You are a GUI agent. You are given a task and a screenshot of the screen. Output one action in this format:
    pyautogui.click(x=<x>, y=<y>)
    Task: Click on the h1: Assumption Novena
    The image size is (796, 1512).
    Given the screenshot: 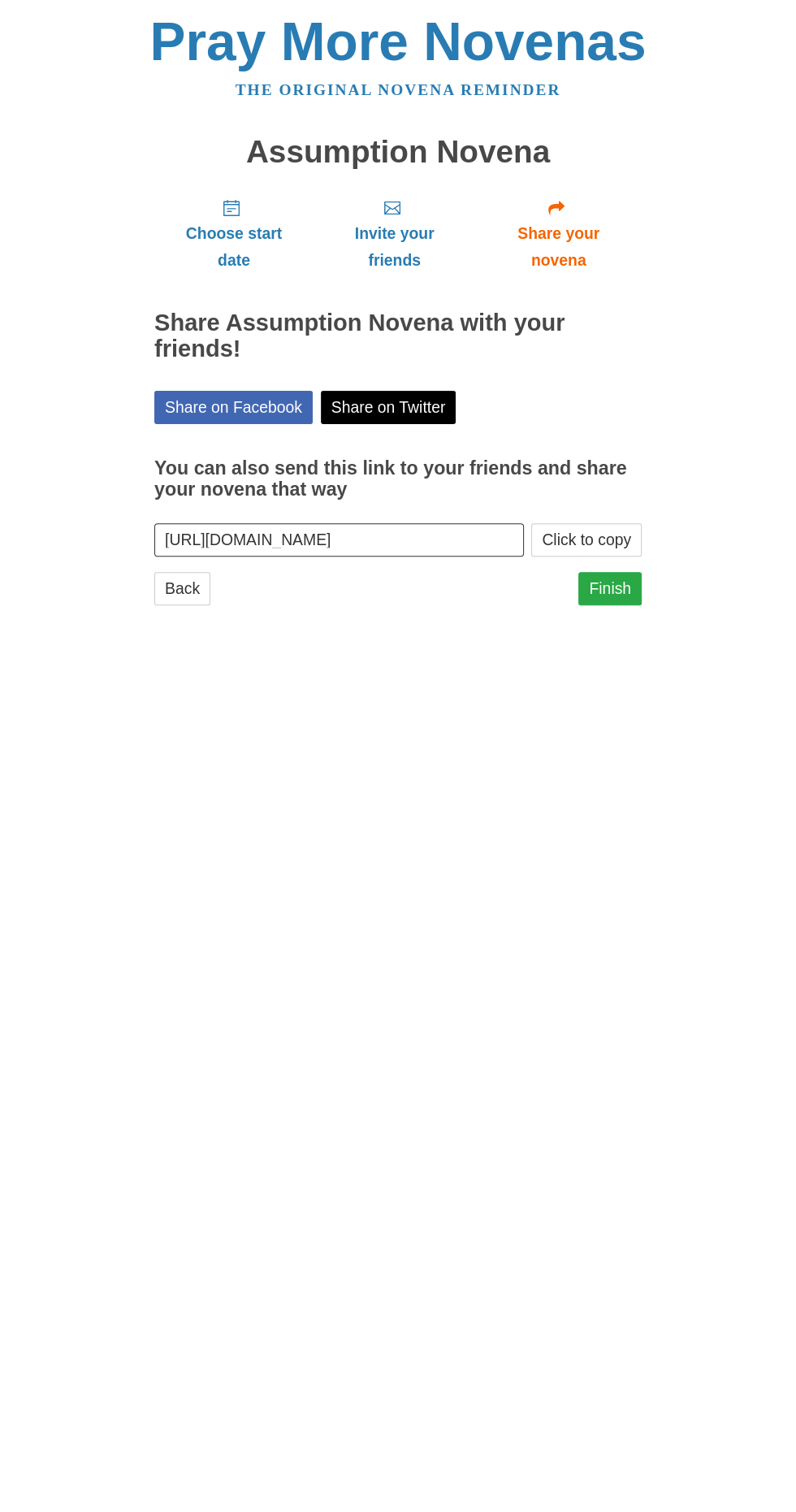 What is the action you would take?
    pyautogui.click(x=398, y=152)
    